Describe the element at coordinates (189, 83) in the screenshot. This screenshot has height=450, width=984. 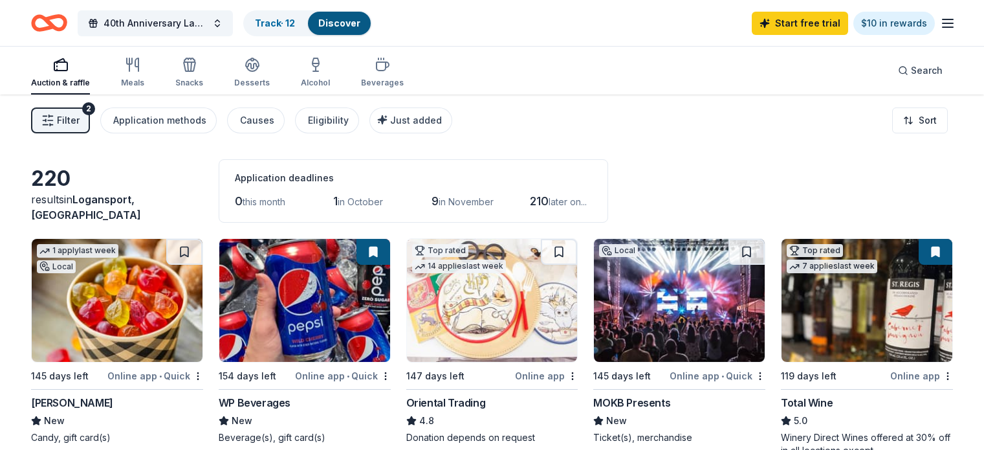
I see `div: Snacks` at that location.